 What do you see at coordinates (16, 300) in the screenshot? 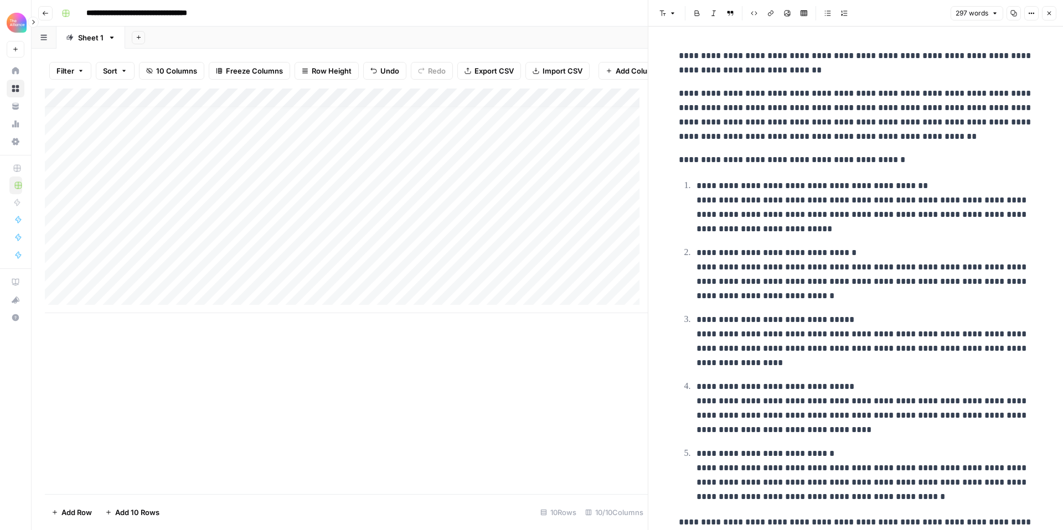
I see `button: What's new?` at bounding box center [16, 300].